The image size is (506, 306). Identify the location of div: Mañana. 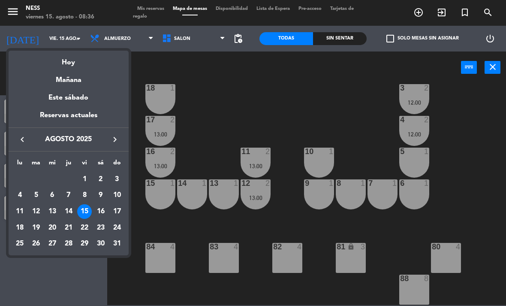
(69, 77).